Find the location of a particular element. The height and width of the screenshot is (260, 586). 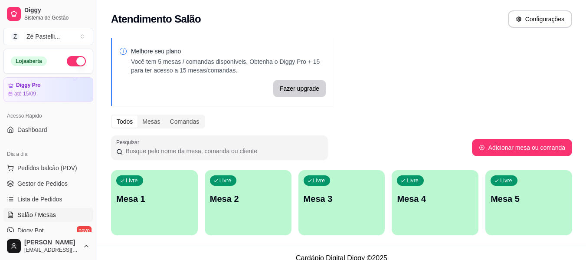

a: Dashboard is located at coordinates (48, 130).